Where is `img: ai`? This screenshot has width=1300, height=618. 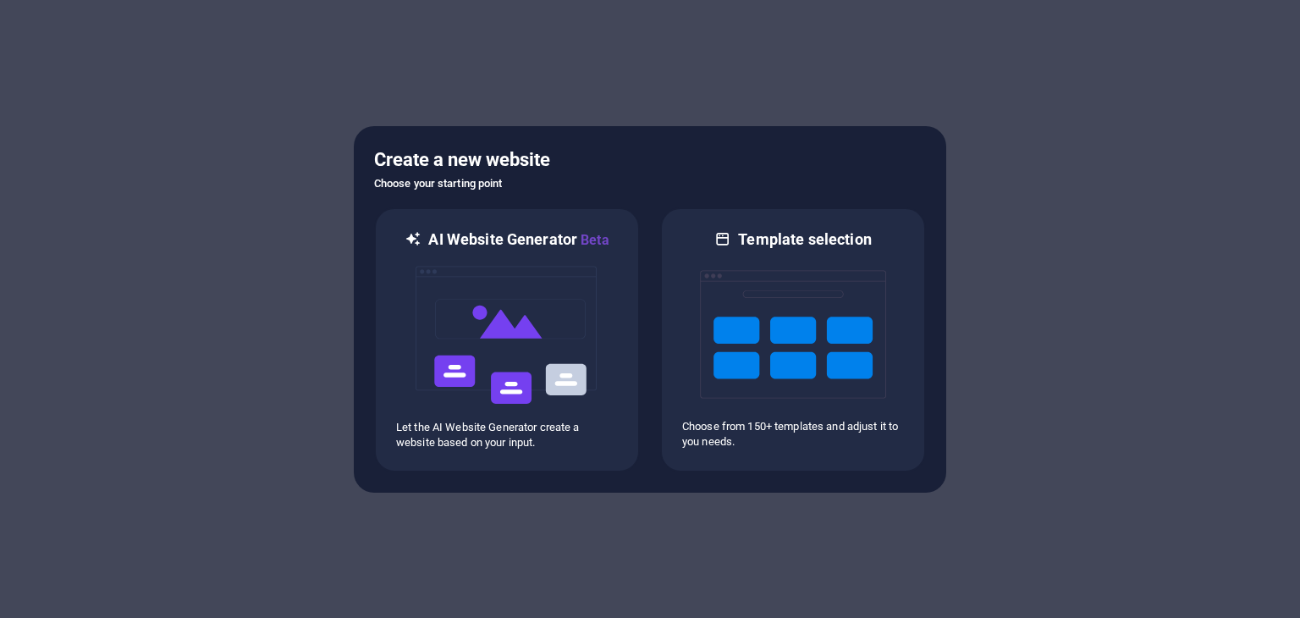
img: ai is located at coordinates (507, 335).